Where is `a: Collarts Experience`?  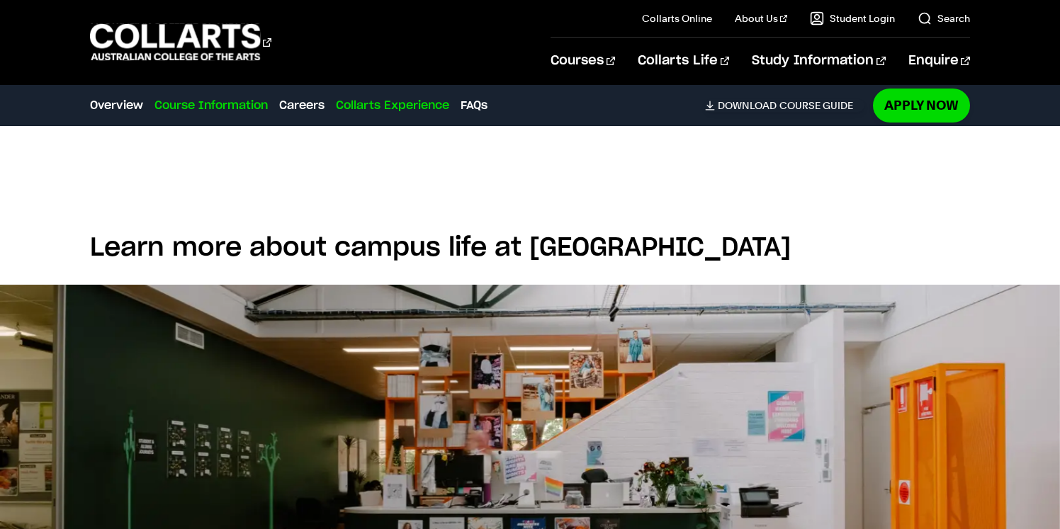
a: Collarts Experience is located at coordinates (393, 106).